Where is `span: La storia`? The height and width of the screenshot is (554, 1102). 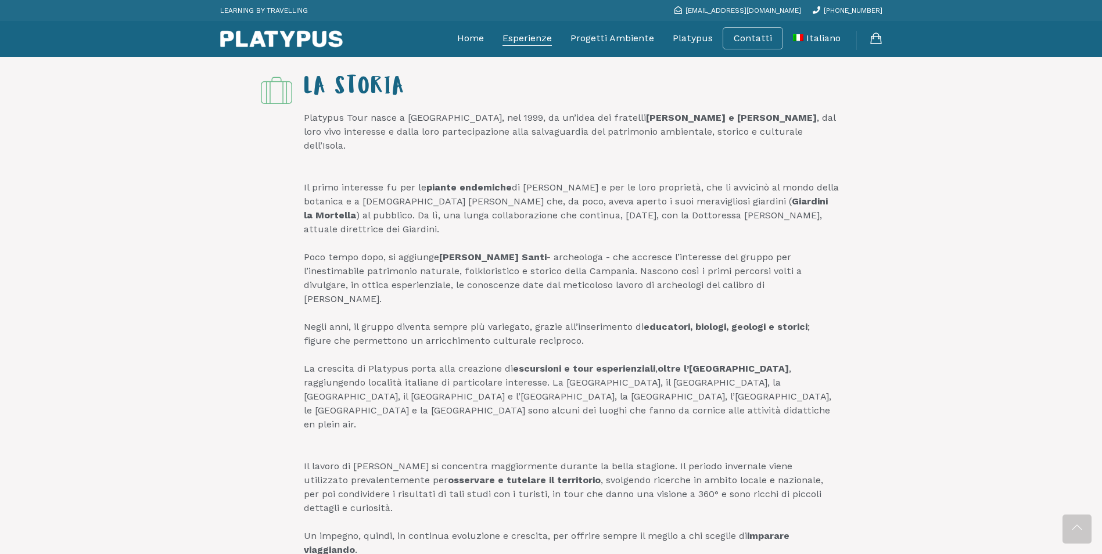
span: La storia is located at coordinates (354, 89).